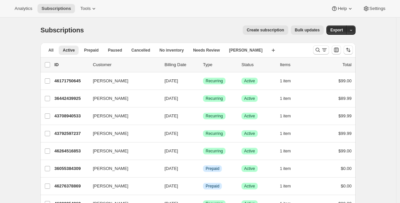  I want to click on p: 46276378869, so click(71, 187).